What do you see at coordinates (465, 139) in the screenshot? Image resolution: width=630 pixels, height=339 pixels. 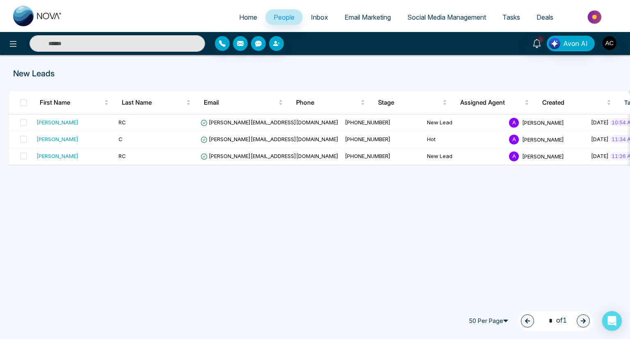 I see `td: Hot` at bounding box center [465, 139].